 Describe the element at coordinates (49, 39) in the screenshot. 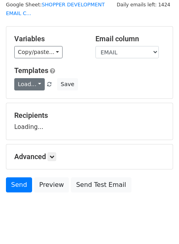

I see `h5: Variables` at that location.